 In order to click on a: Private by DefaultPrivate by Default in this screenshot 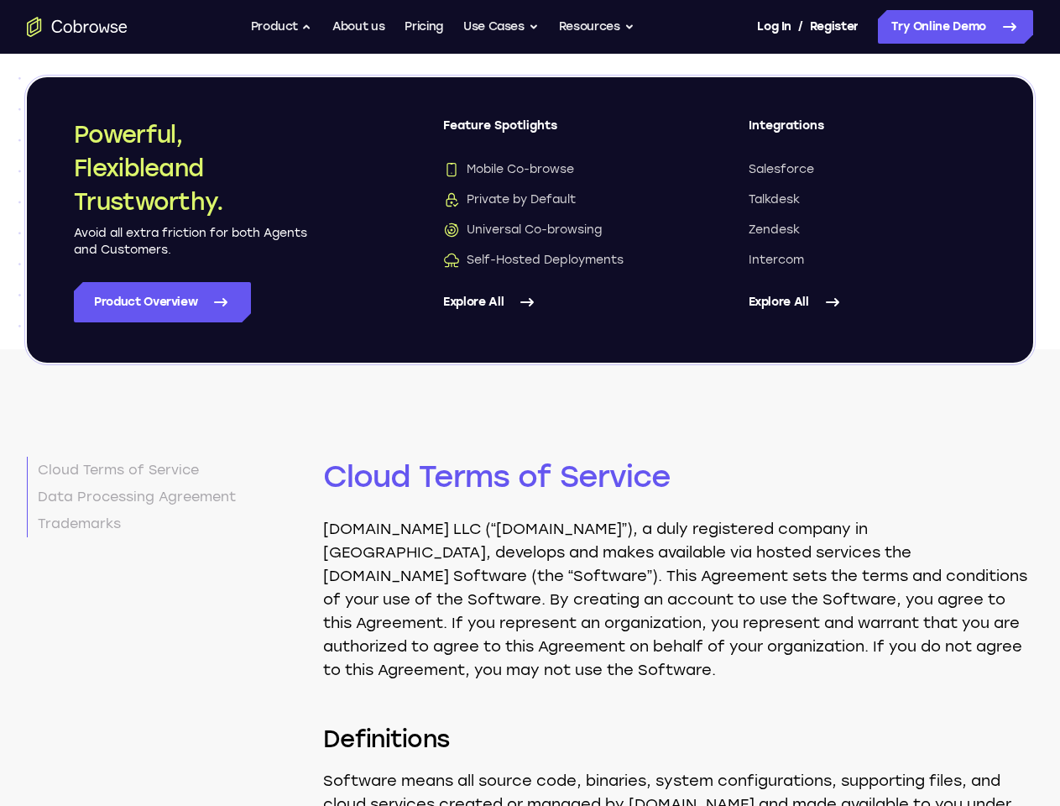, I will do `click(562, 200)`.